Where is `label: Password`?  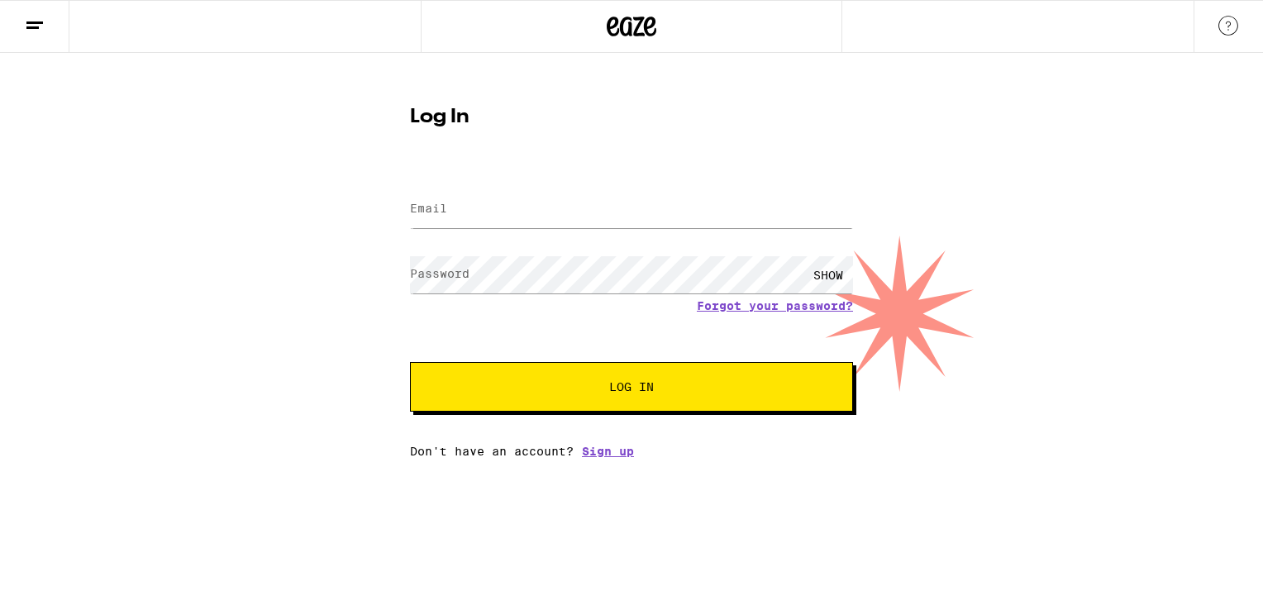 label: Password is located at coordinates (440, 273).